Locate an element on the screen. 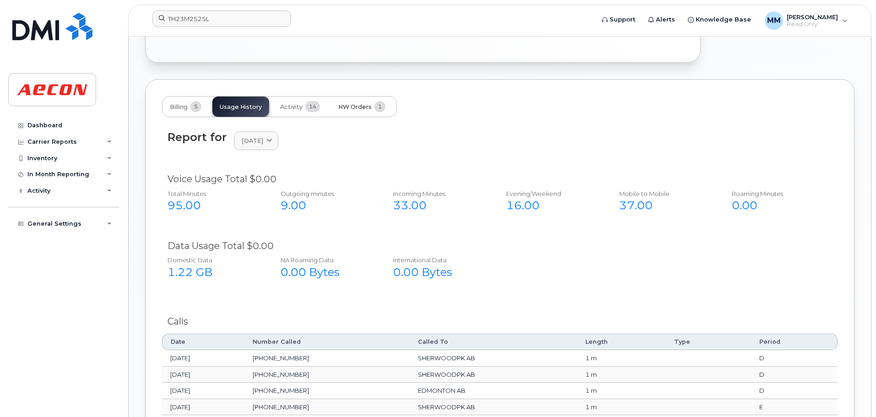 The width and height of the screenshot is (876, 417). span: Knowledge Base is located at coordinates (723, 20).